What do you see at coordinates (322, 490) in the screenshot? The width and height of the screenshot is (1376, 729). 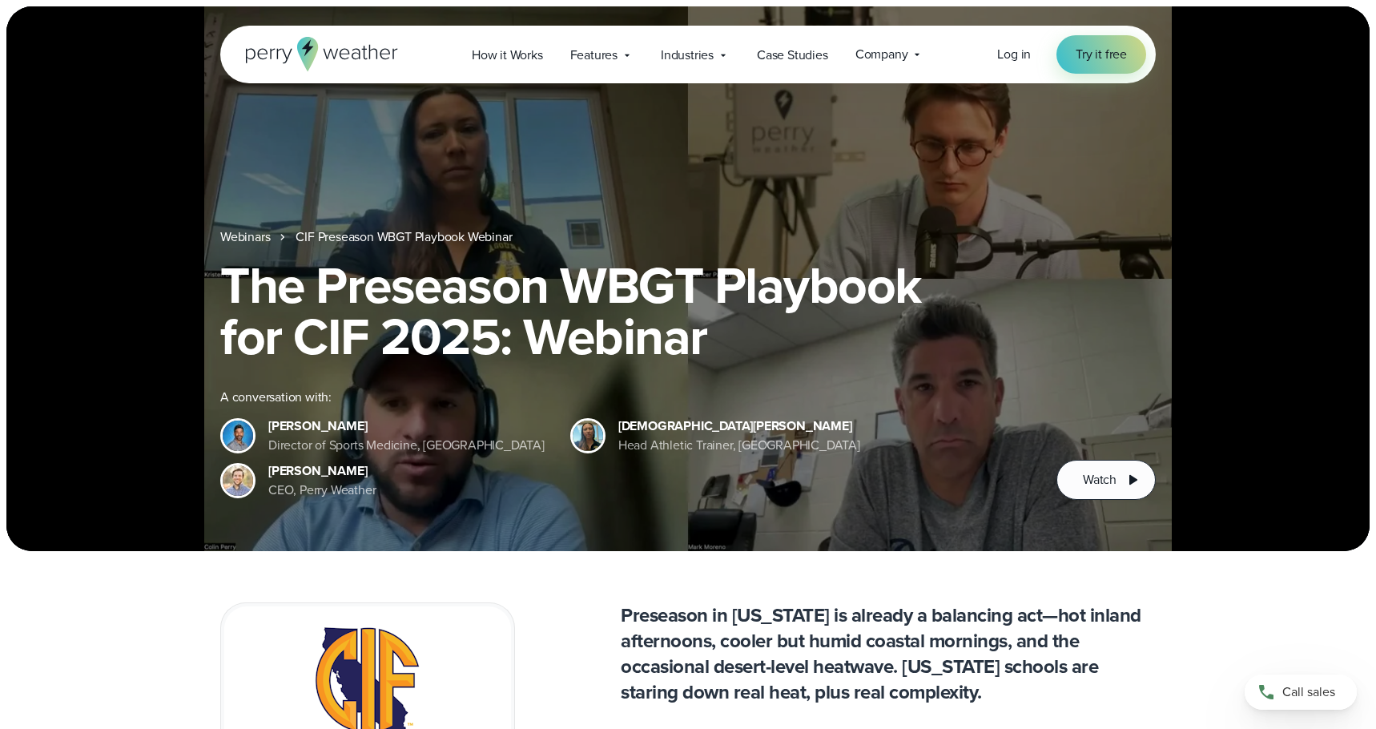 I see `div: CEO, Perry Weather` at bounding box center [322, 490].